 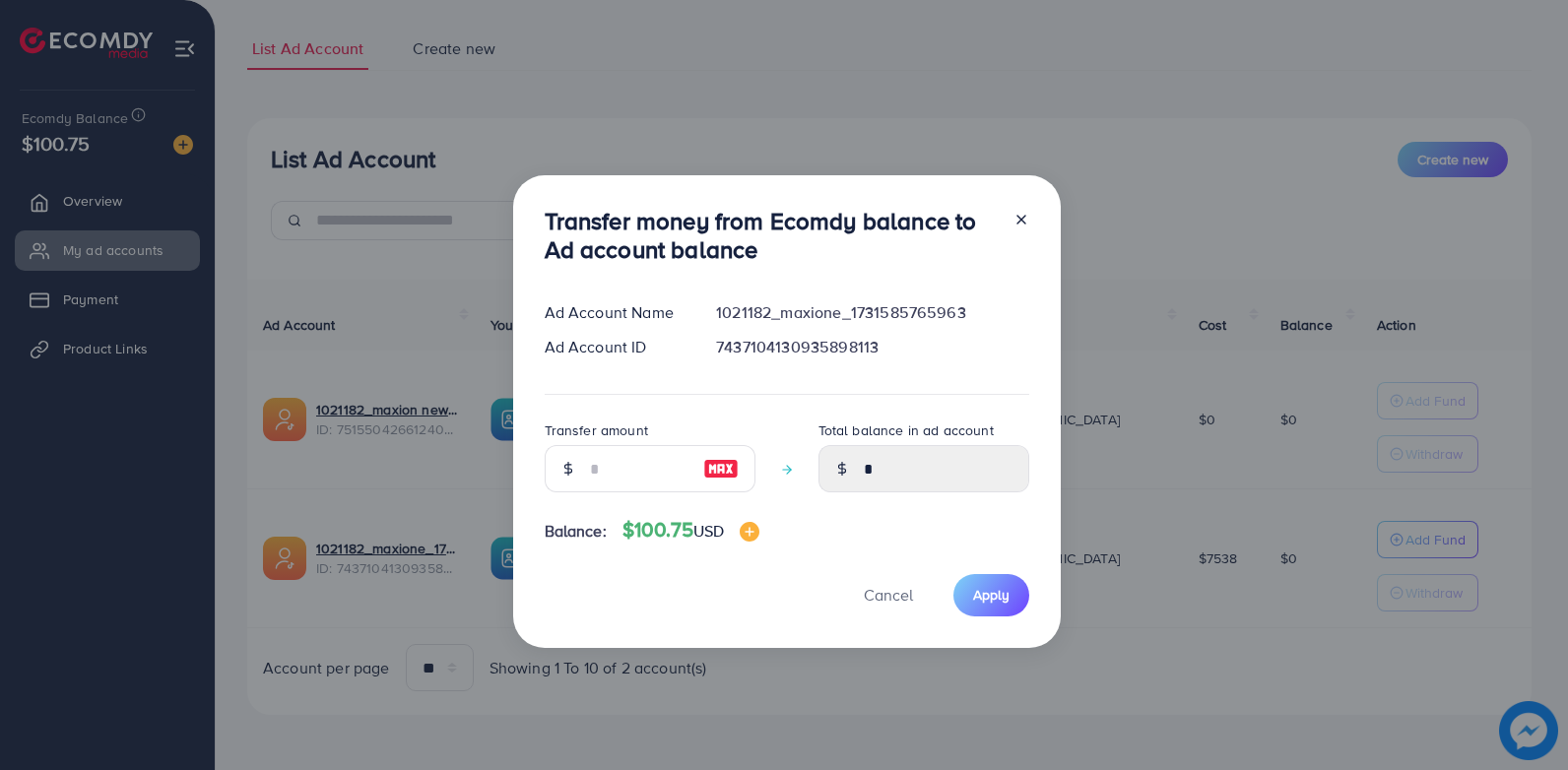 I want to click on div: Ad Account Name, so click(x=614, y=312).